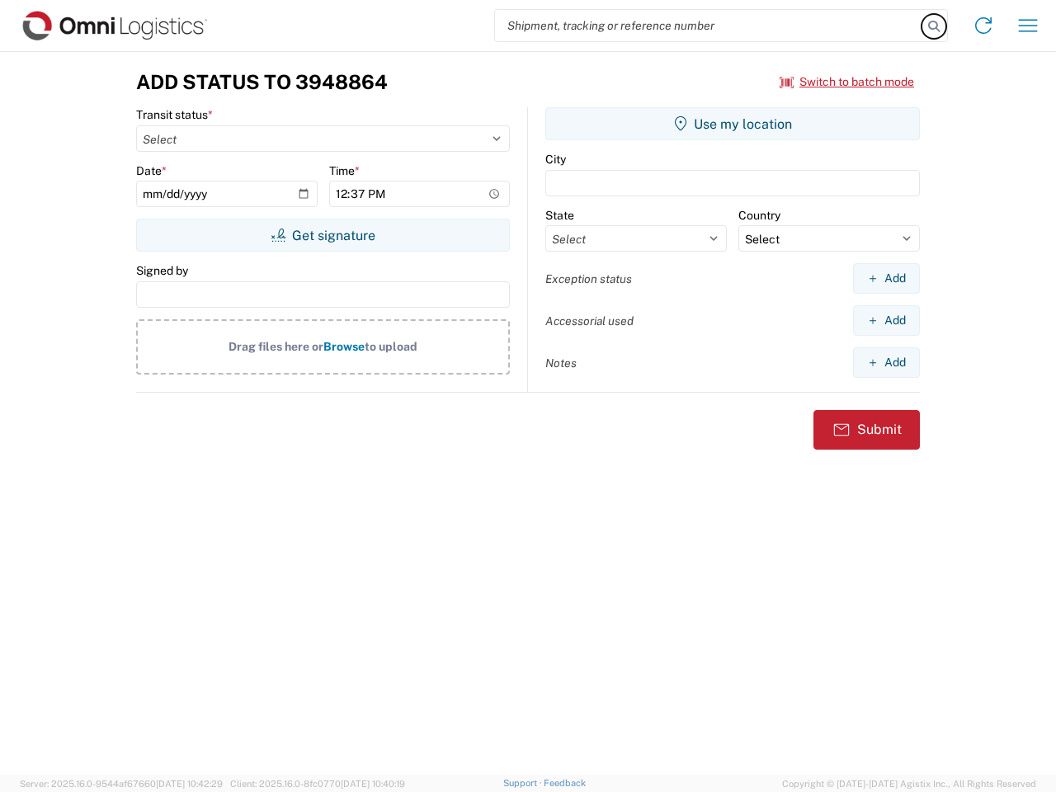 This screenshot has height=792, width=1056. What do you see at coordinates (323, 235) in the screenshot?
I see `button: Get signature` at bounding box center [323, 235].